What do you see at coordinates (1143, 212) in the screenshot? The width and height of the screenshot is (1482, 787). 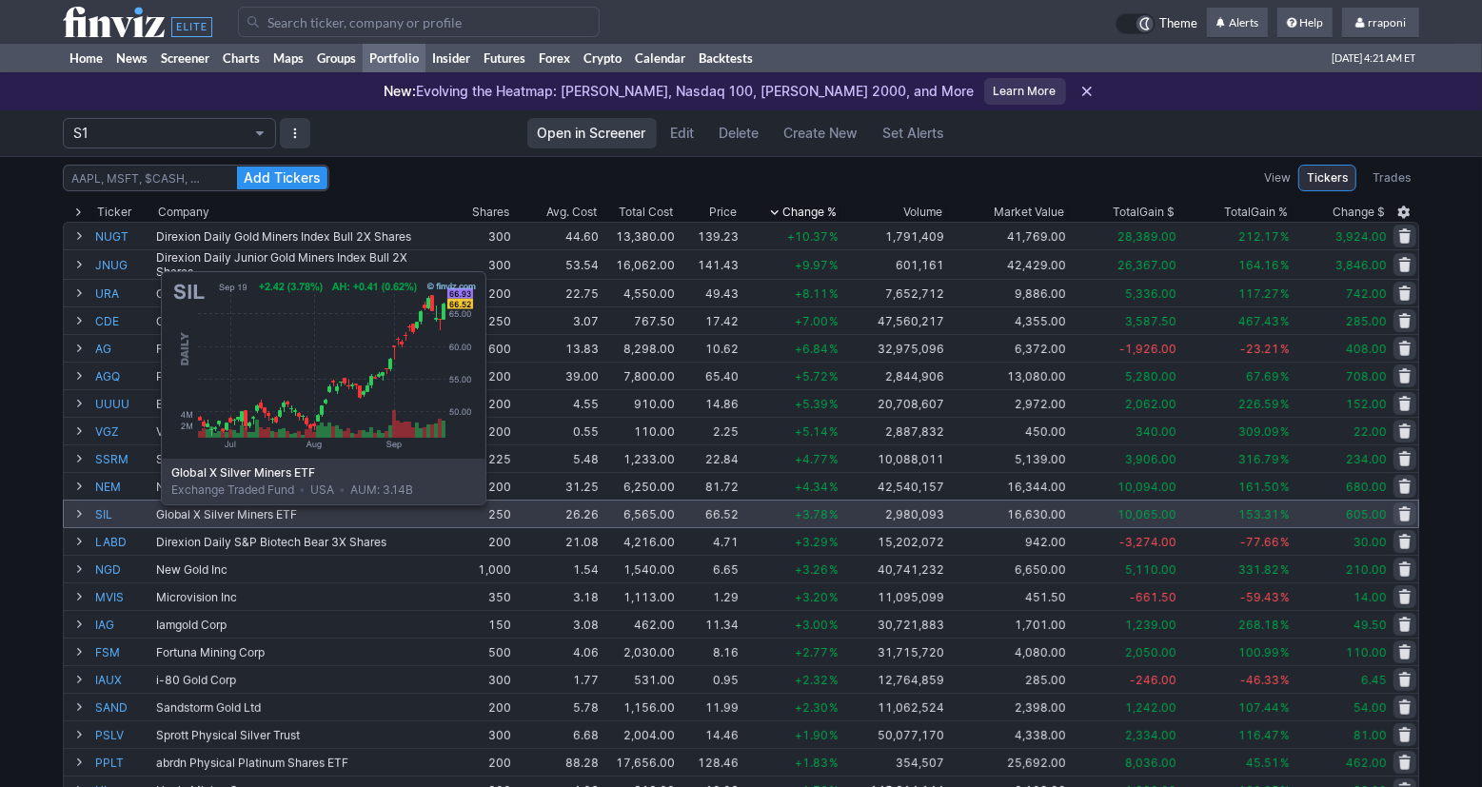 I see `div: Gain $` at bounding box center [1143, 212].